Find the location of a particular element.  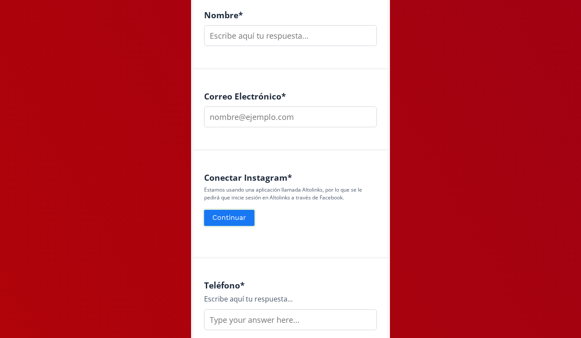

h4: Teléfono * is located at coordinates (291, 285).